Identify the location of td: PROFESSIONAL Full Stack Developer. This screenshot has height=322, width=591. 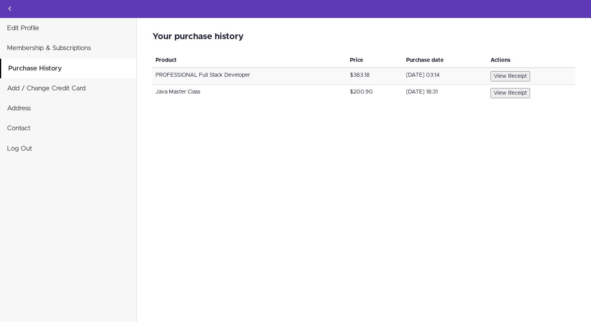
(249, 76).